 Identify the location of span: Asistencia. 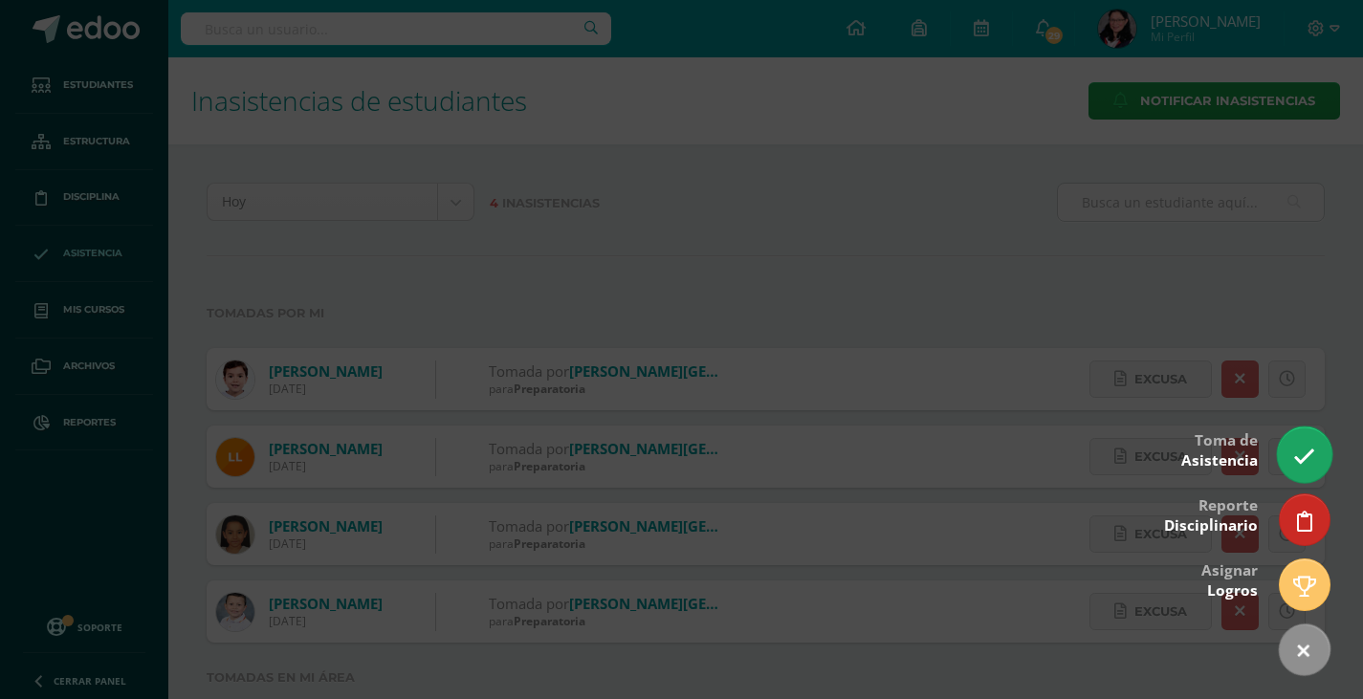
(1220, 460).